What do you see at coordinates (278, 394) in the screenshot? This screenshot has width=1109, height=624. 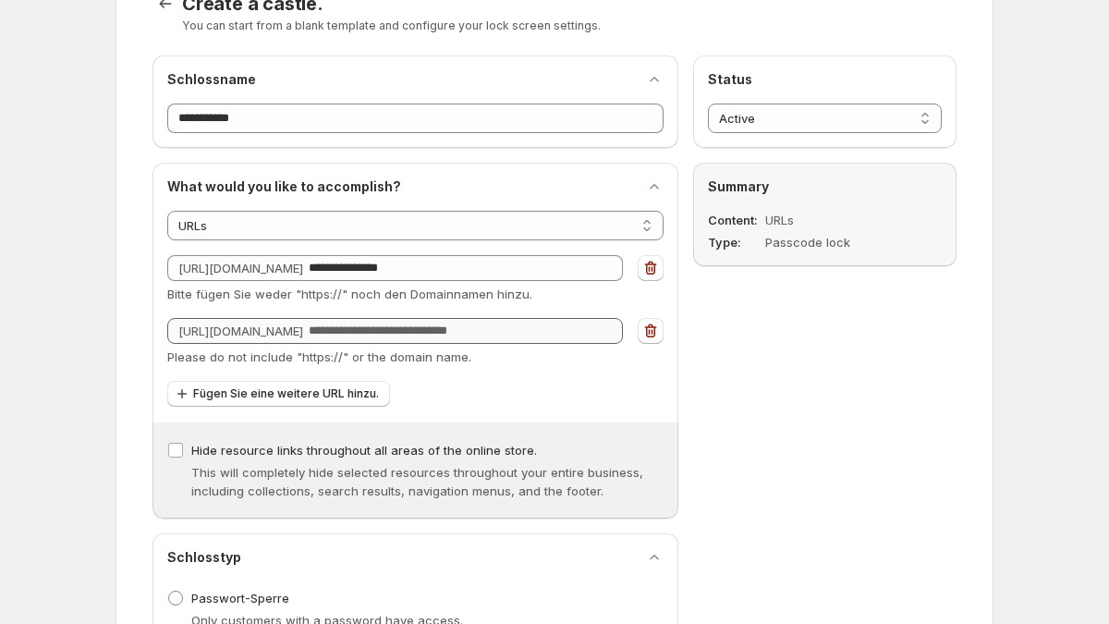 I see `button: Fügen Sie eine weitere URL hinzu.` at bounding box center [278, 394].